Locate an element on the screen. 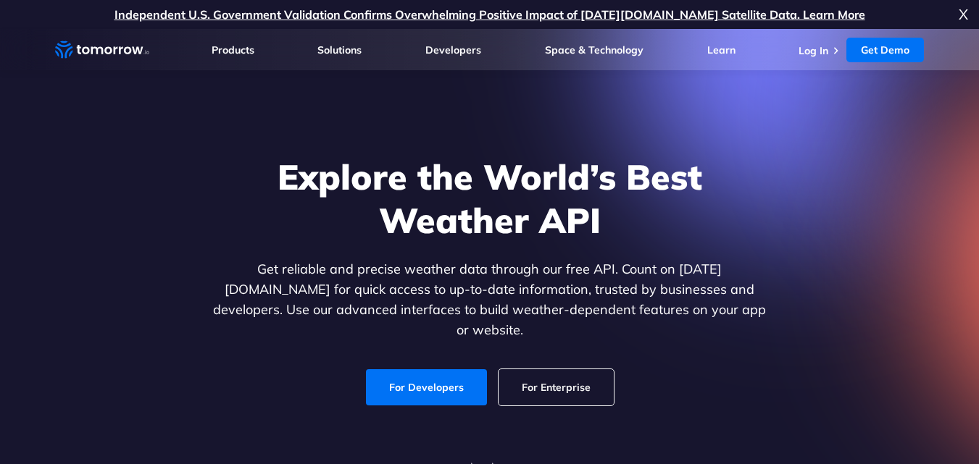 This screenshot has width=979, height=464. a: Solutions is located at coordinates (339, 50).